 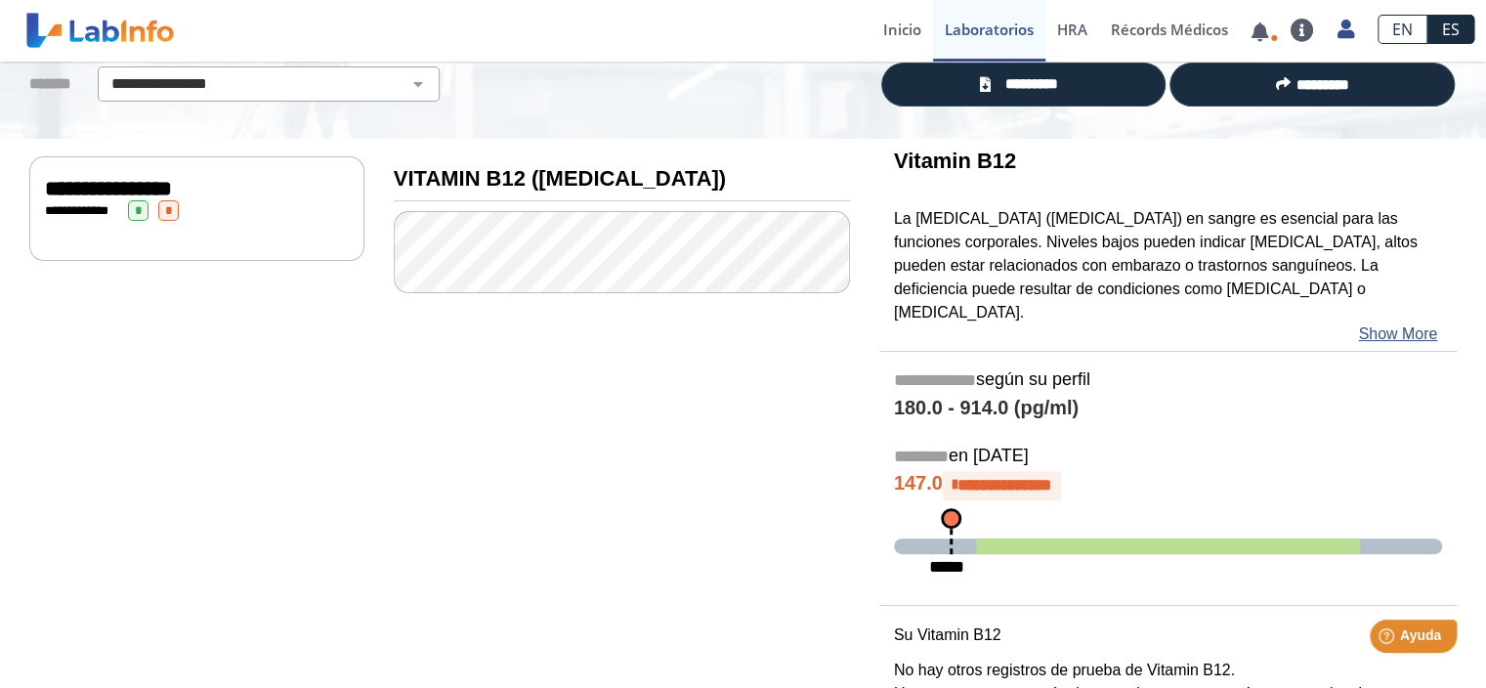 I want to click on a: ES, so click(x=1451, y=29).